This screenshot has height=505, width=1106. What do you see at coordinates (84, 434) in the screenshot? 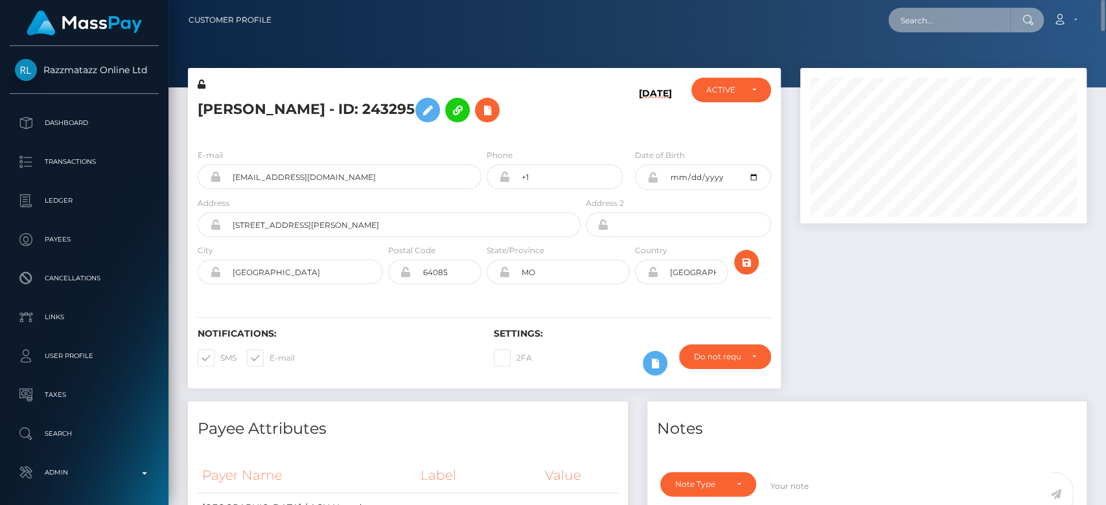
I see `a: Search` at bounding box center [84, 434].